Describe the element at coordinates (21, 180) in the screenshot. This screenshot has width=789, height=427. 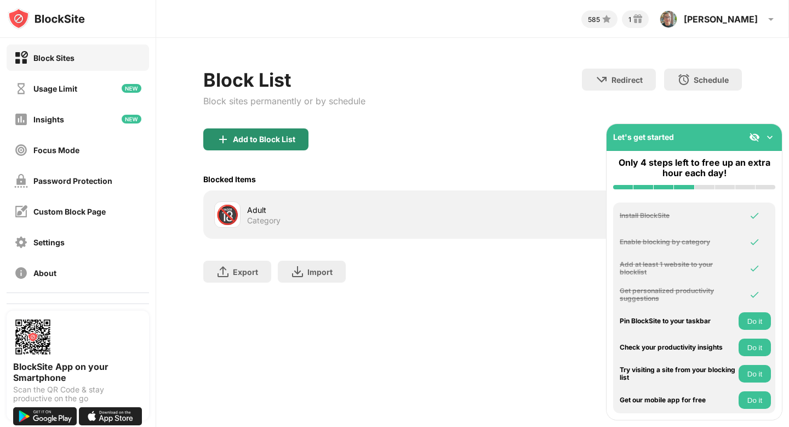
I see `img: password-protection-off.svg` at that location.